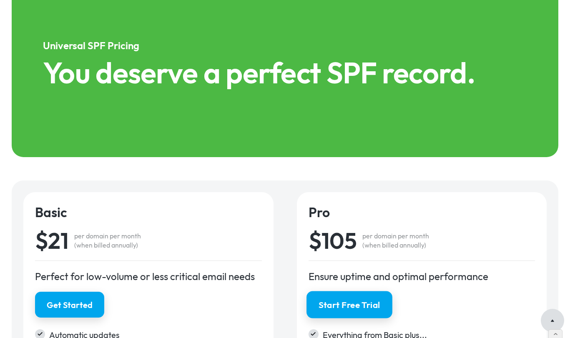  What do you see at coordinates (70, 305) in the screenshot?
I see `a: Get Started` at bounding box center [70, 305].